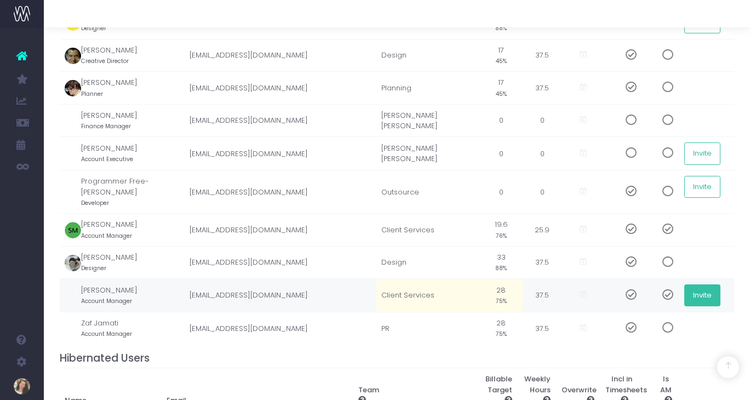  Describe the element at coordinates (95, 202) in the screenshot. I see `small: Developer` at that location.